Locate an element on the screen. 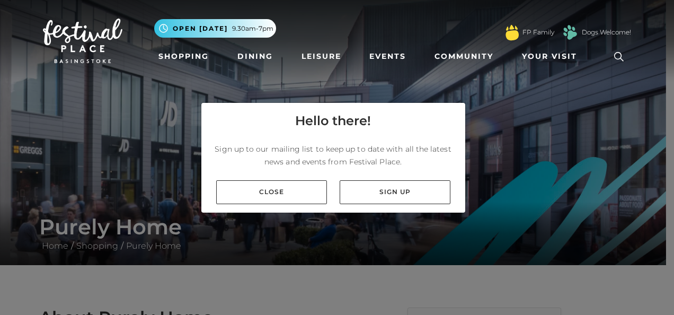 Image resolution: width=674 pixels, height=315 pixels. span: 9.30am-7pm is located at coordinates (253, 29).